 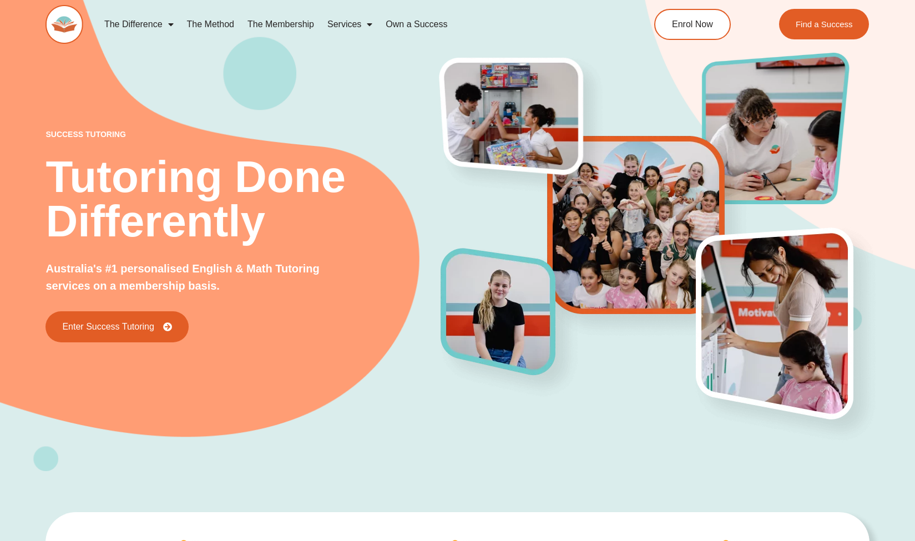 I want to click on span: Enrol Now, so click(x=692, y=24).